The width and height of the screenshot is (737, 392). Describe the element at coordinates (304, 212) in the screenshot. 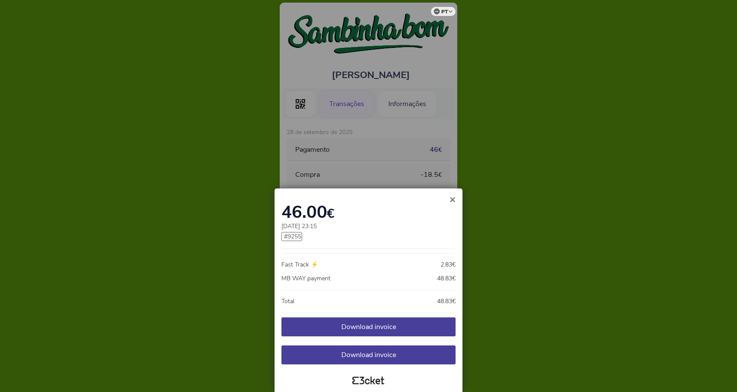

I see `span: 46.00` at that location.